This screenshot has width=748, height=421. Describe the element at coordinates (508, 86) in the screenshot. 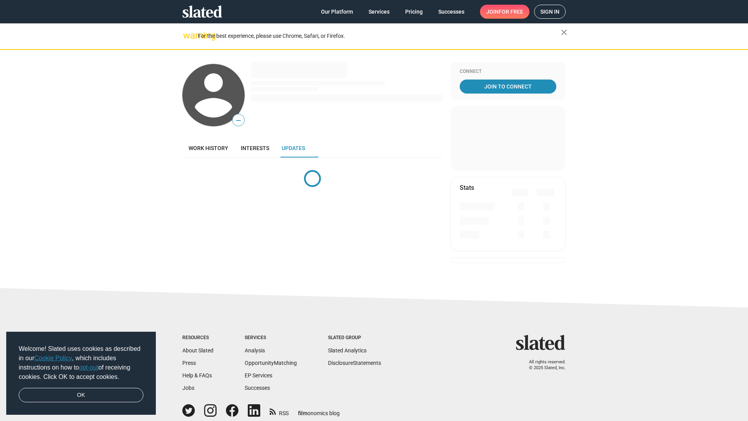

I see `span: Join To Connect` at that location.